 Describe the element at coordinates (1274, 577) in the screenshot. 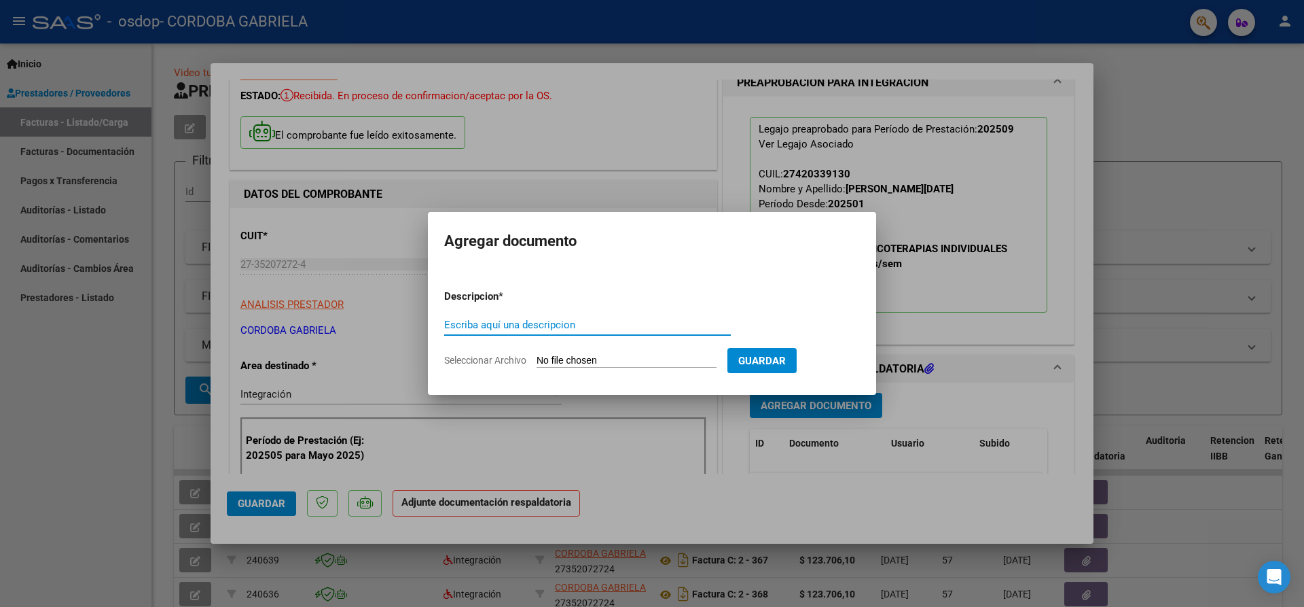

I see `div: Open Intercom Messenger` at that location.